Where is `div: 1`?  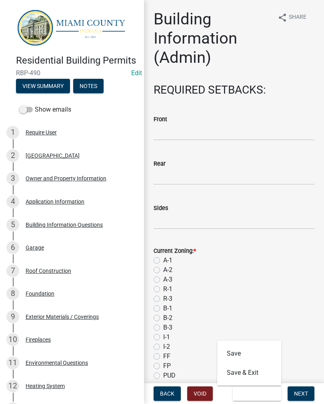
div: 1 is located at coordinates (13, 132).